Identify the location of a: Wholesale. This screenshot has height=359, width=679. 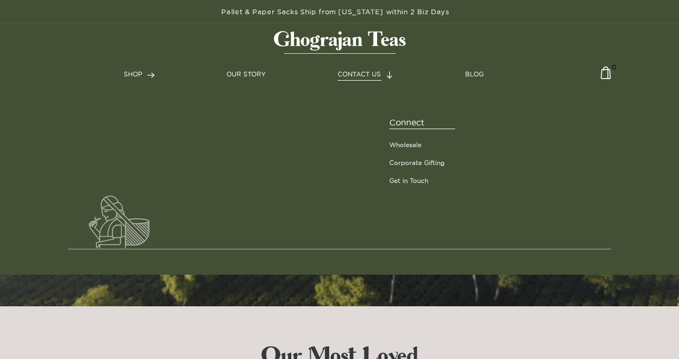
(405, 145).